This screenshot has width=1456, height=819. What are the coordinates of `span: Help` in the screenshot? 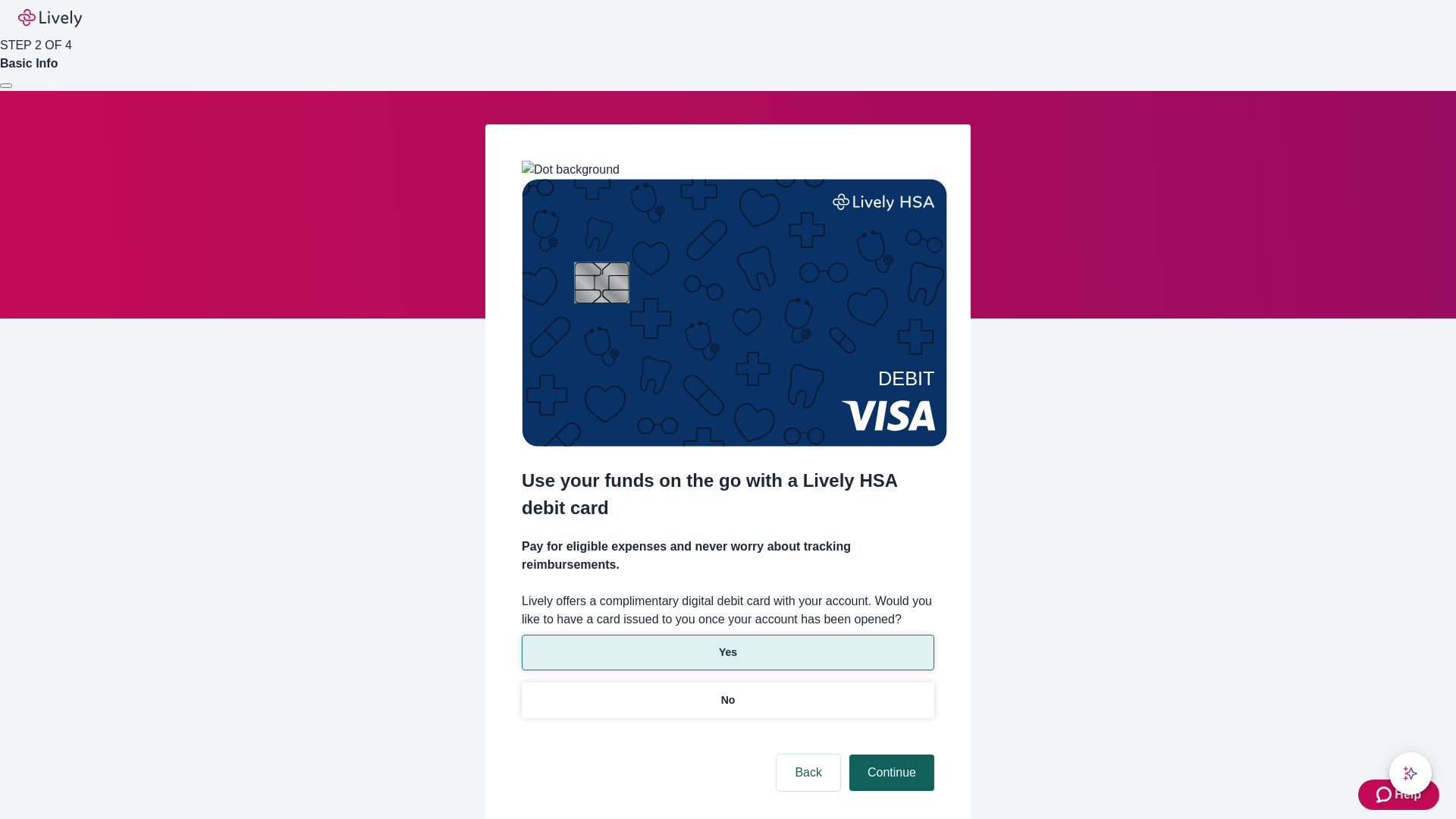 It's located at (1407, 795).